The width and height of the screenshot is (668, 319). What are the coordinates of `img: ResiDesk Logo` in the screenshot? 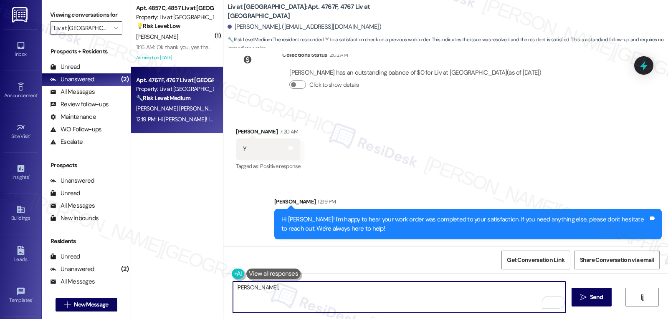 It's located at (20, 15).